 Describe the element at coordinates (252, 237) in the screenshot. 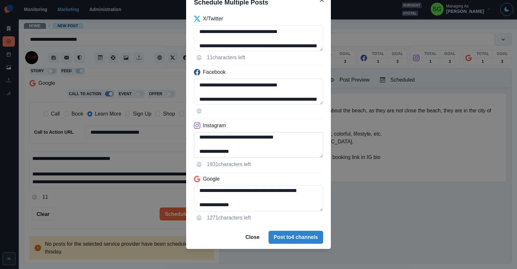

I see `button: Close` at that location.